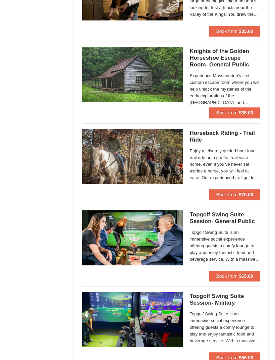 The image size is (275, 360). Describe the element at coordinates (225, 89) in the screenshot. I see `span: Experience Massanutten’s first custom escape room where you will help unlock the mysteries of the...` at that location.